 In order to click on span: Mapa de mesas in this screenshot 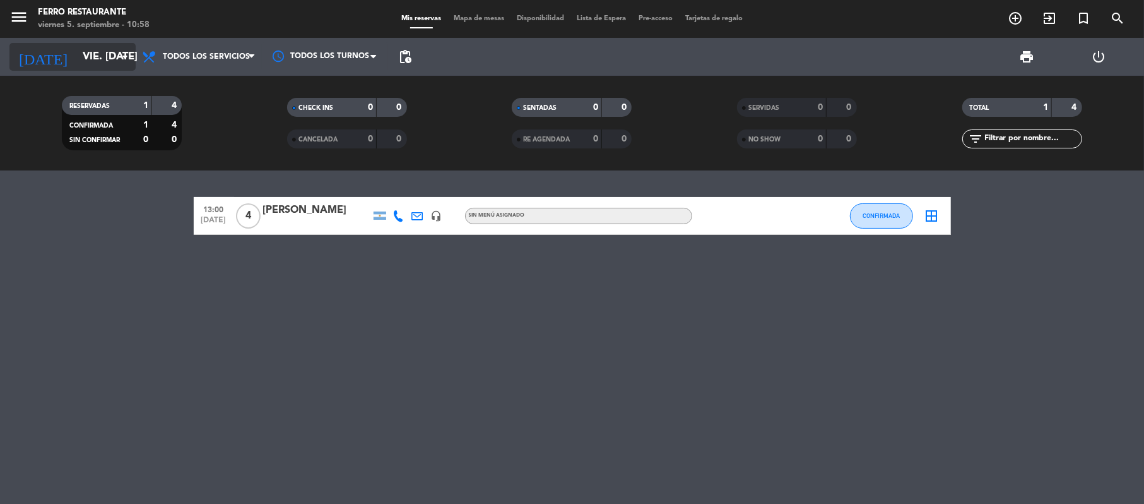, I will do `click(479, 18)`.